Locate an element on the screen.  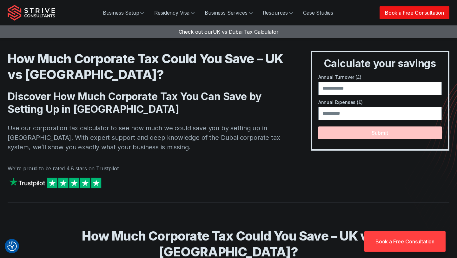
button: Submit is located at coordinates (380, 133).